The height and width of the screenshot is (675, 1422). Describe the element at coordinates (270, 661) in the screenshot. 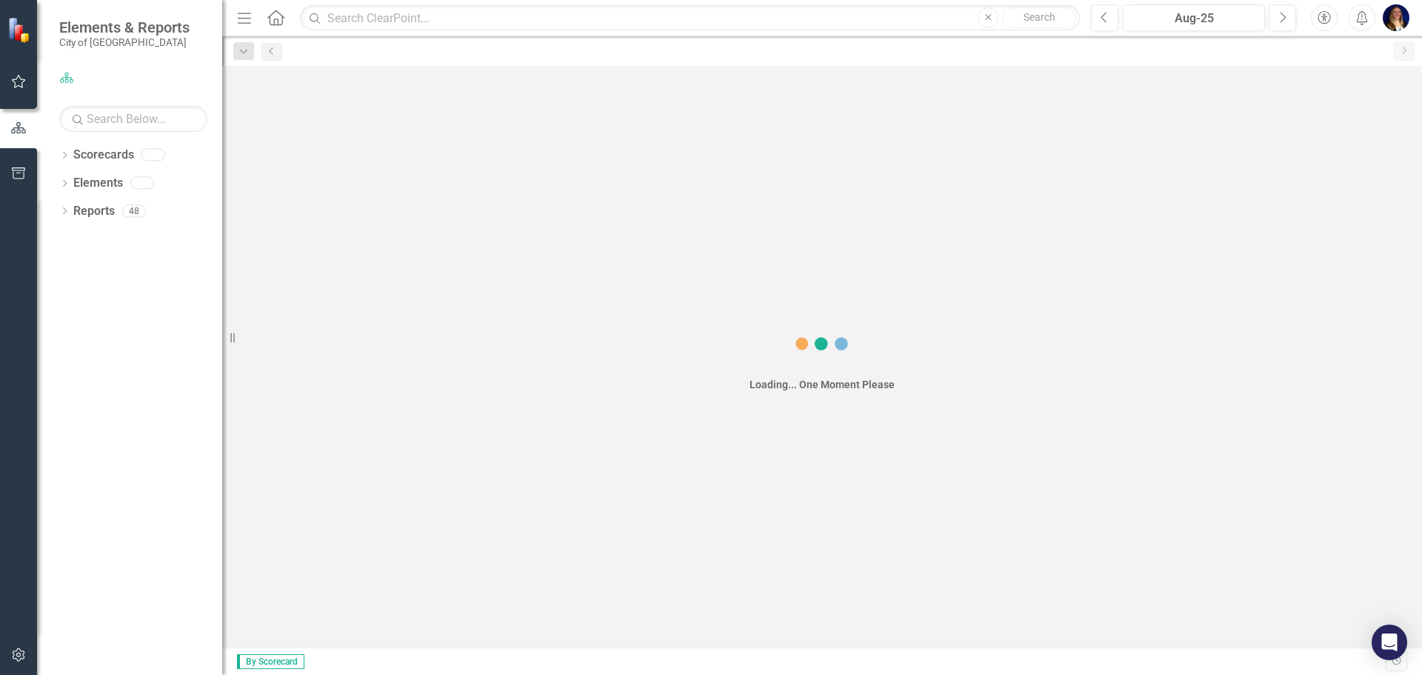

I see `span: By Scorecard` at that location.